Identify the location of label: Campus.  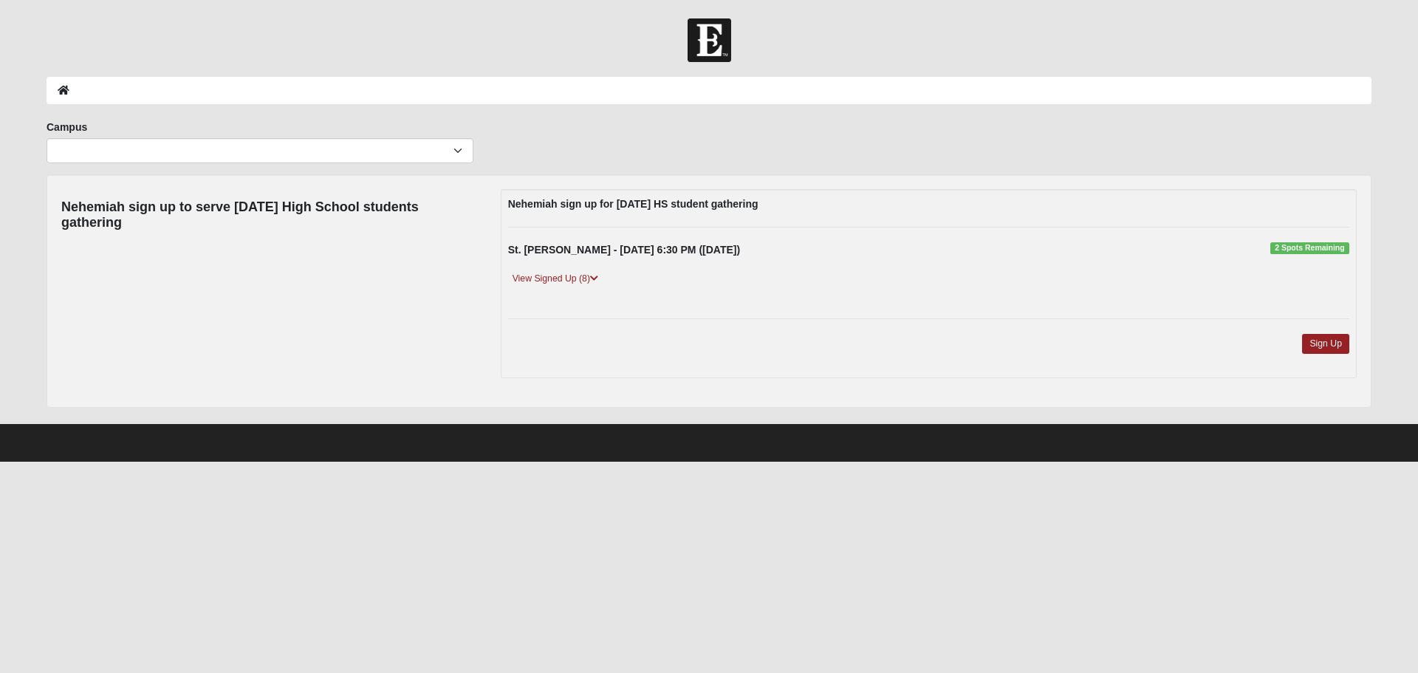
(66, 127).